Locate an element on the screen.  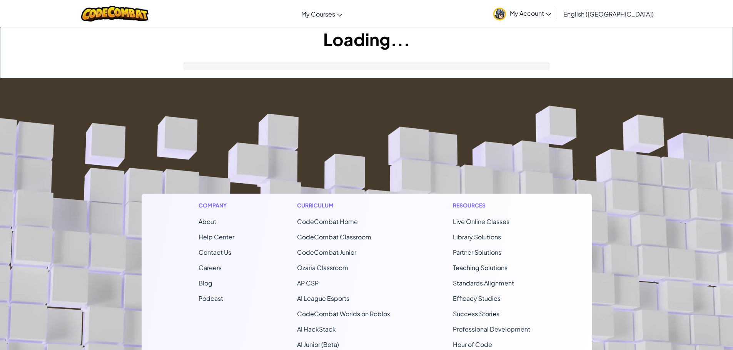
a: AI Junior (Beta) is located at coordinates (318, 345).